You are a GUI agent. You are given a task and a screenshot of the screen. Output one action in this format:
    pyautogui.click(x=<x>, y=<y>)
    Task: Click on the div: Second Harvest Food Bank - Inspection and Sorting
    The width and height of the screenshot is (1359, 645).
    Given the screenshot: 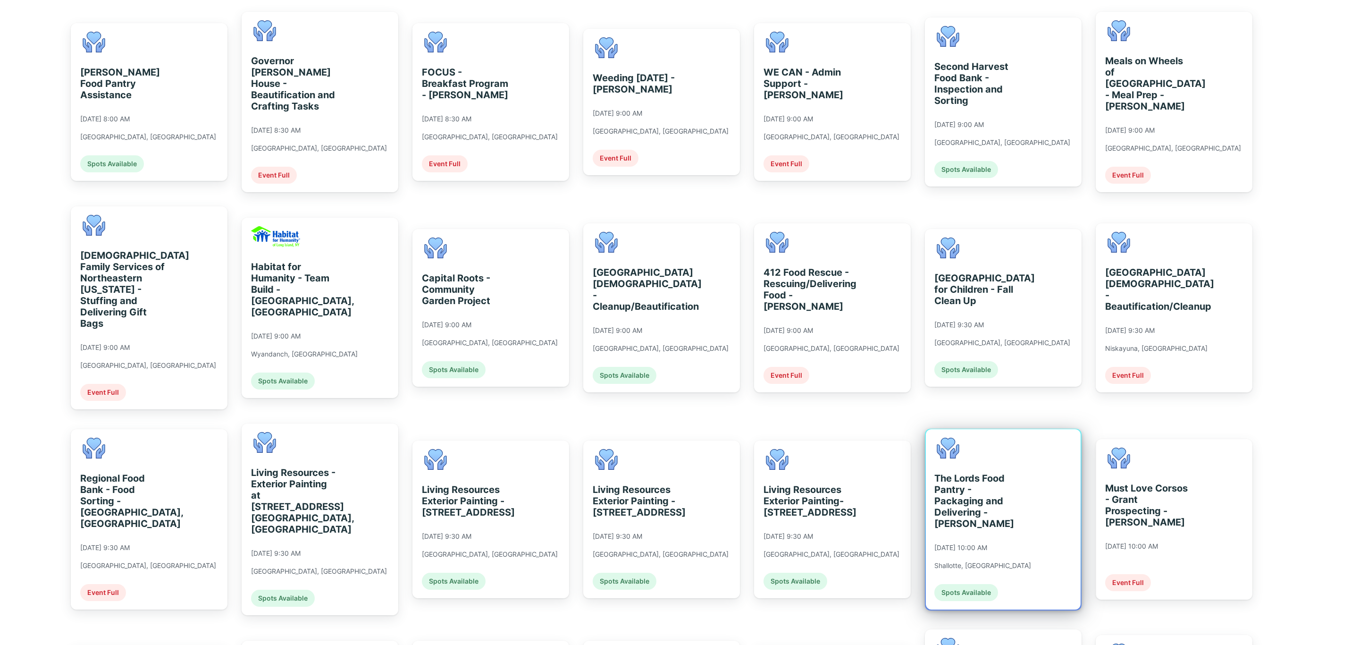 What is the action you would take?
    pyautogui.click(x=977, y=84)
    